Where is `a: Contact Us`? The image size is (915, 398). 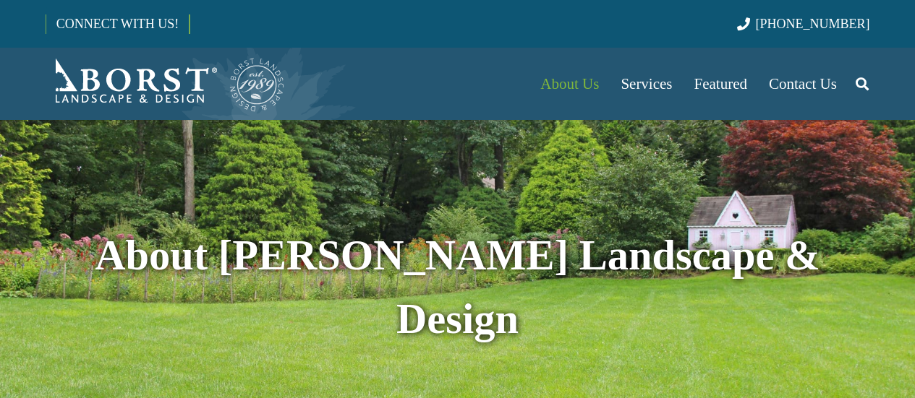
a: Contact Us is located at coordinates (803, 84).